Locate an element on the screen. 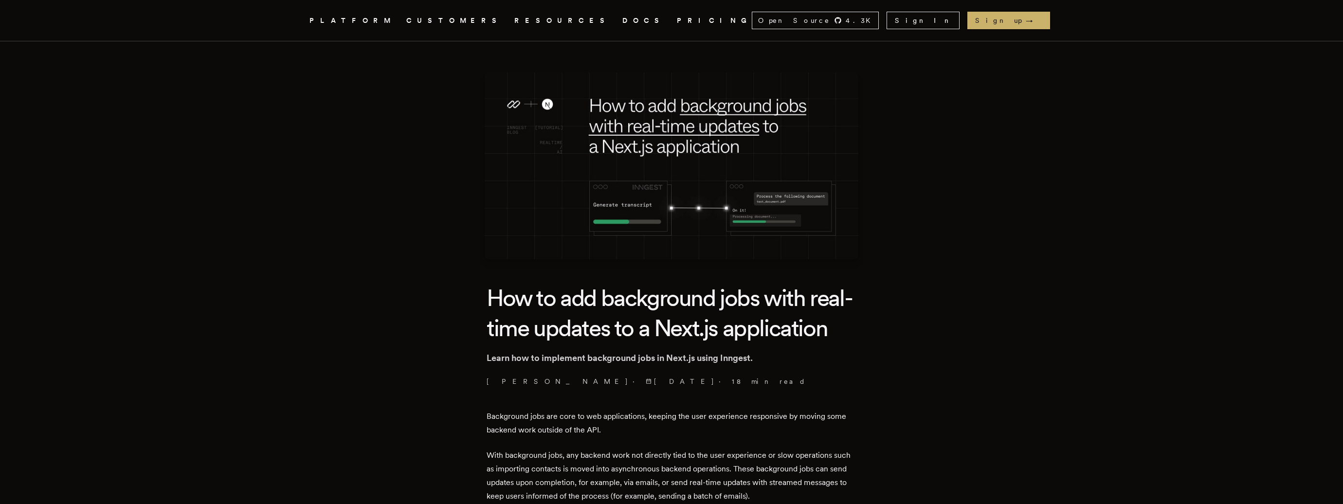 Image resolution: width=1343 pixels, height=504 pixels. span: 4.3 K is located at coordinates (861, 20).